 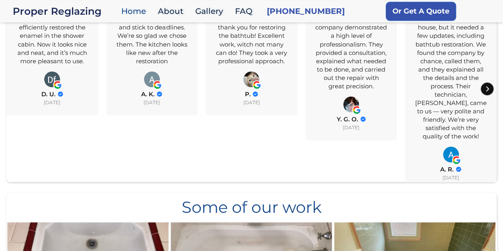 I want to click on a: Review by A. R., so click(x=450, y=169).